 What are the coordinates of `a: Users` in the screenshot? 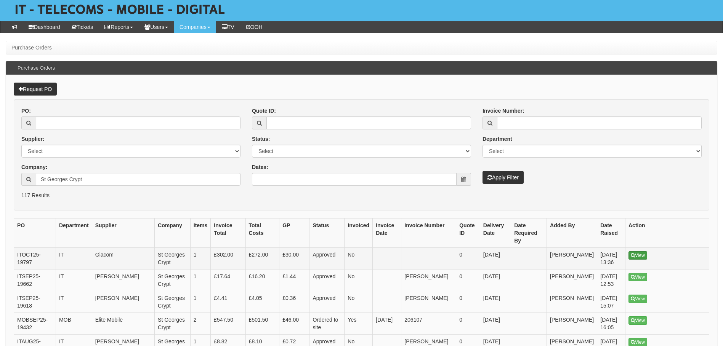 It's located at (156, 27).